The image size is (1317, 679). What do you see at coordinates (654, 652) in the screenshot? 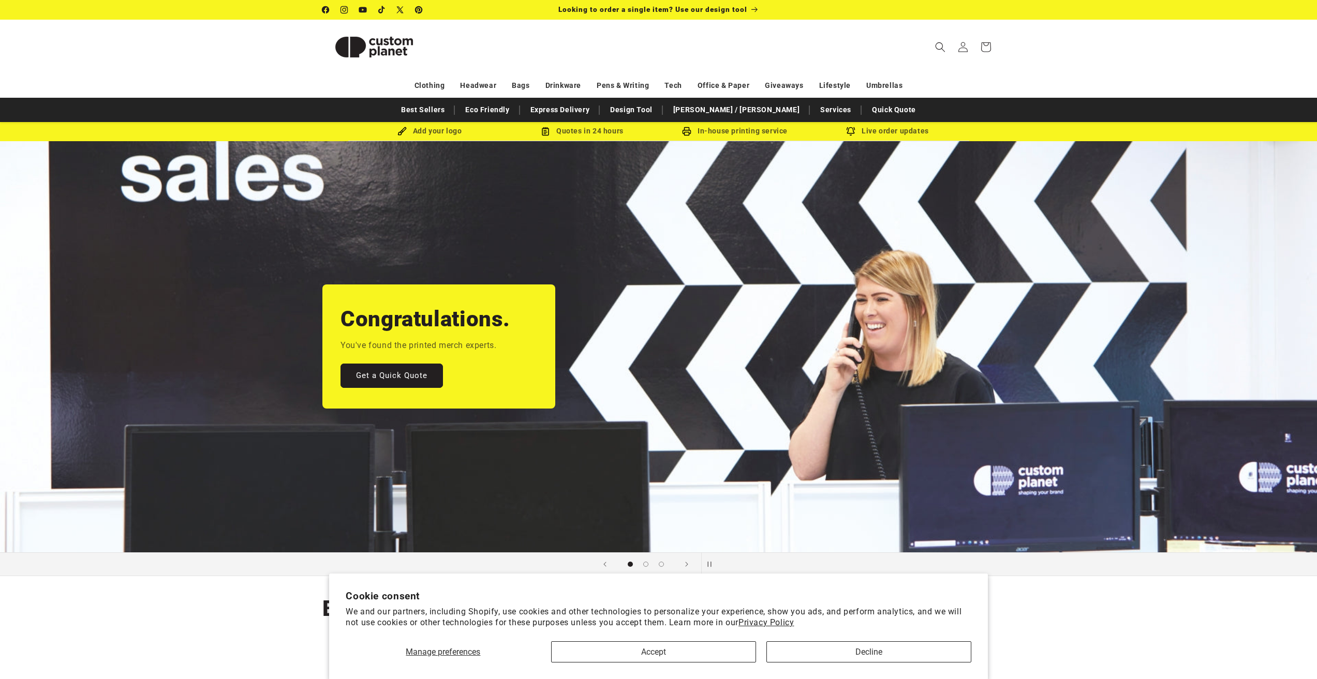
I see `button: Accept` at bounding box center [654, 652].